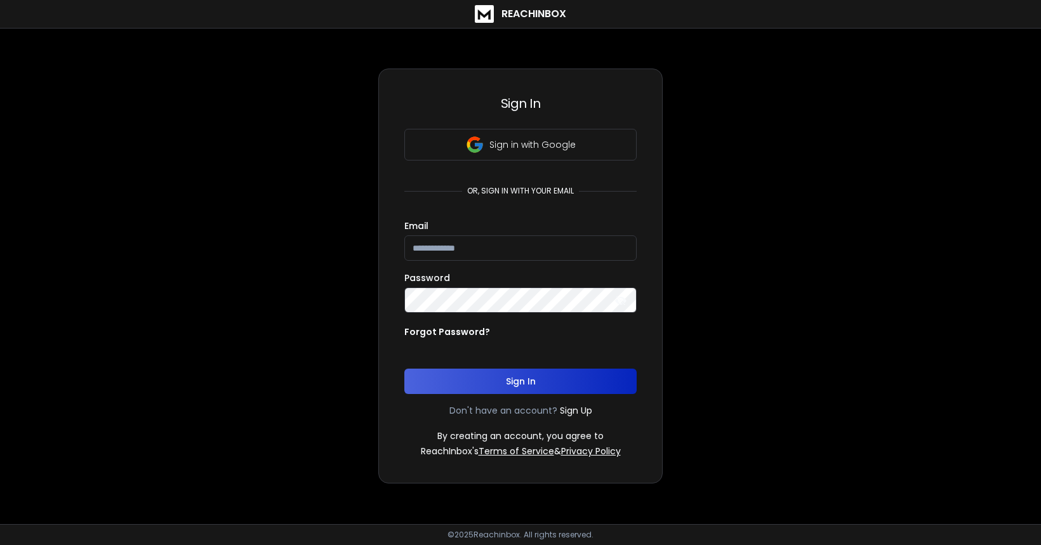 This screenshot has width=1041, height=545. I want to click on label: Email, so click(417, 226).